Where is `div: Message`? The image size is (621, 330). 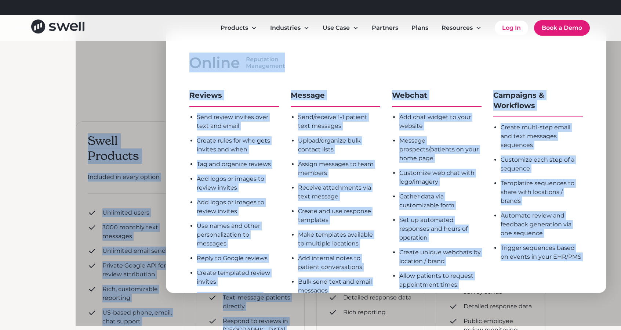
div: Message is located at coordinates (335, 95).